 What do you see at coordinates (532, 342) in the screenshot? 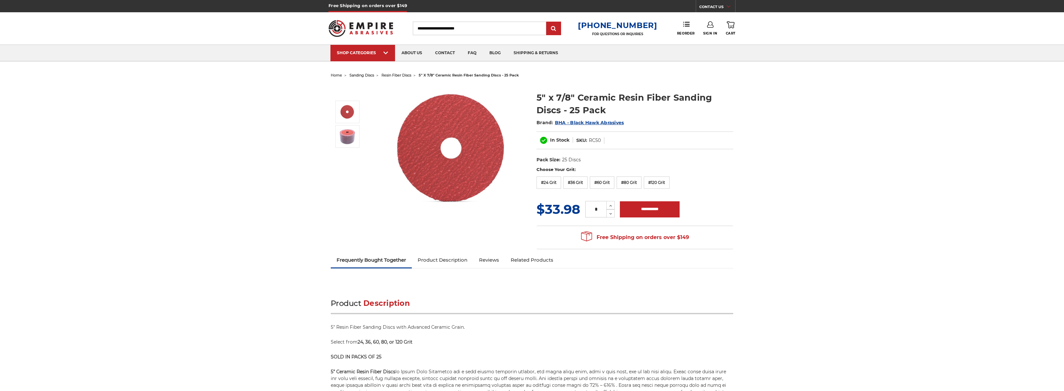
I see `p: Select from` at bounding box center [532, 342].